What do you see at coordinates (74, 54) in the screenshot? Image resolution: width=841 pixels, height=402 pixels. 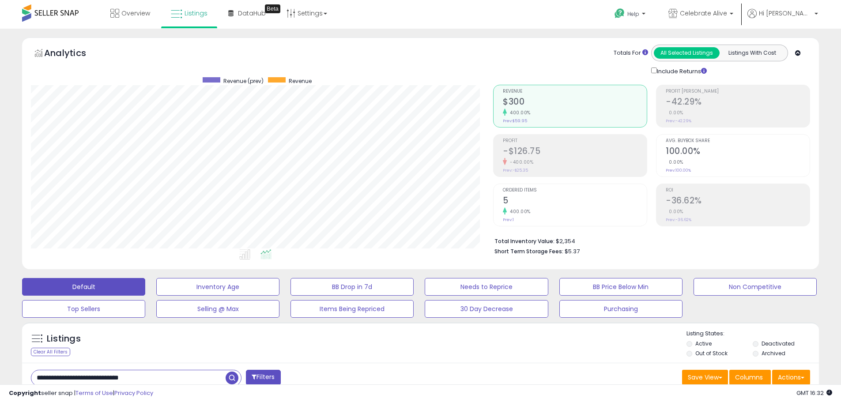 I see `h5: Analytics` at bounding box center [74, 54].